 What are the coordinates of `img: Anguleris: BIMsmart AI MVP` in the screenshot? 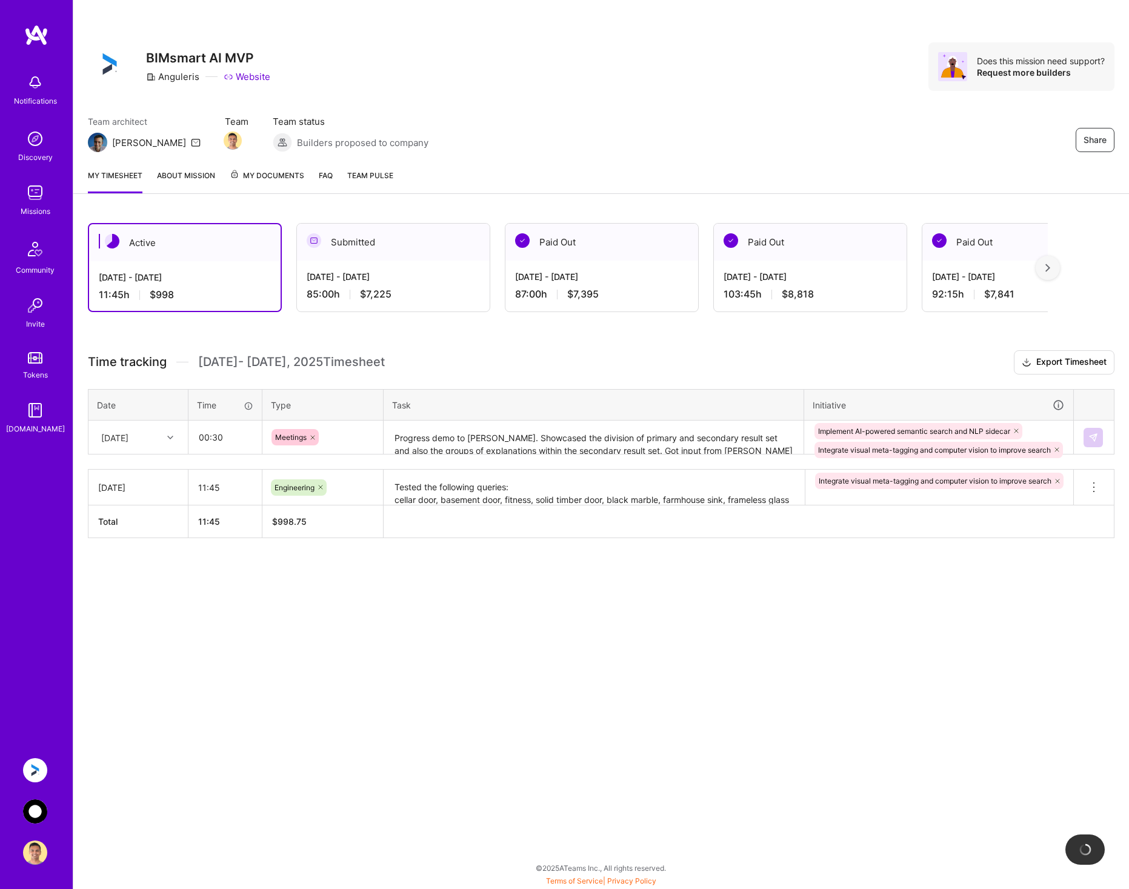 It's located at (35, 770).